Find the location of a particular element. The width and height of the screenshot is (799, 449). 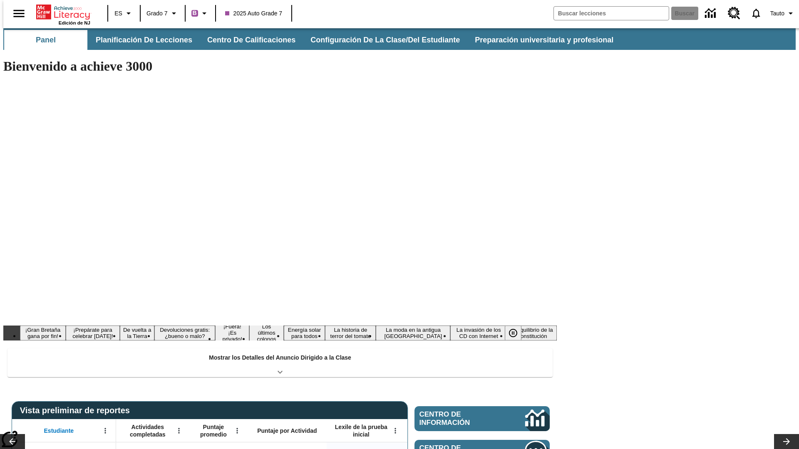

button: Lenguaje: ES, Selecciona un idioma is located at coordinates (124, 13).